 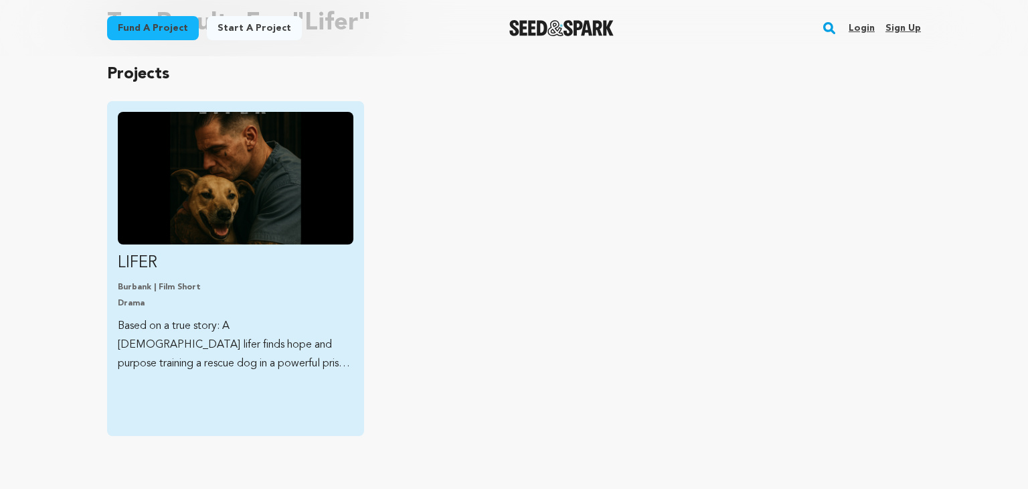 What do you see at coordinates (562, 28) in the screenshot?
I see `img: Seed&Spark Logo Dark Mode` at bounding box center [562, 28].